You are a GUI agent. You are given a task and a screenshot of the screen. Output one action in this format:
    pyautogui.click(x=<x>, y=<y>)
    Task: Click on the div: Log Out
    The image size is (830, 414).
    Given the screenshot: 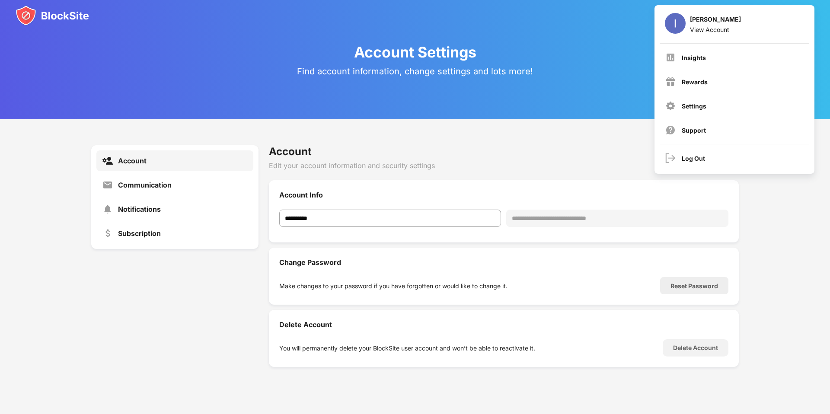 What is the action you would take?
    pyautogui.click(x=693, y=158)
    